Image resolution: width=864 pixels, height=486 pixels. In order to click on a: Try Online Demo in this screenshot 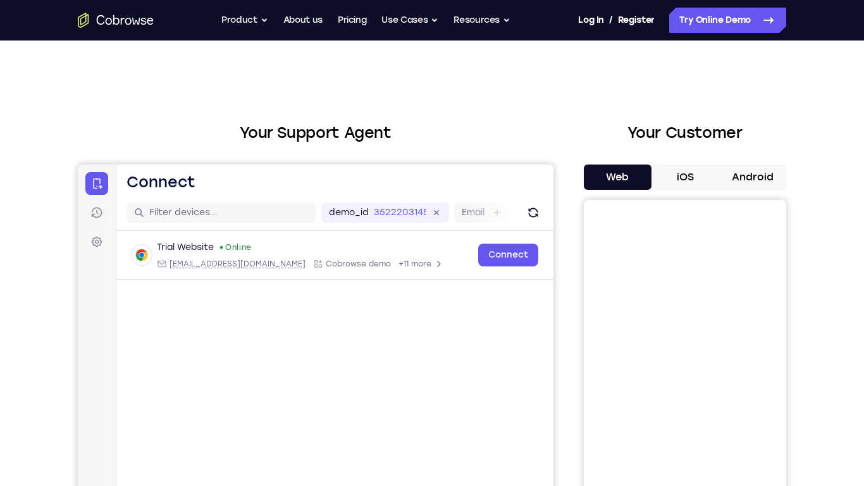, I will do `click(727, 20)`.